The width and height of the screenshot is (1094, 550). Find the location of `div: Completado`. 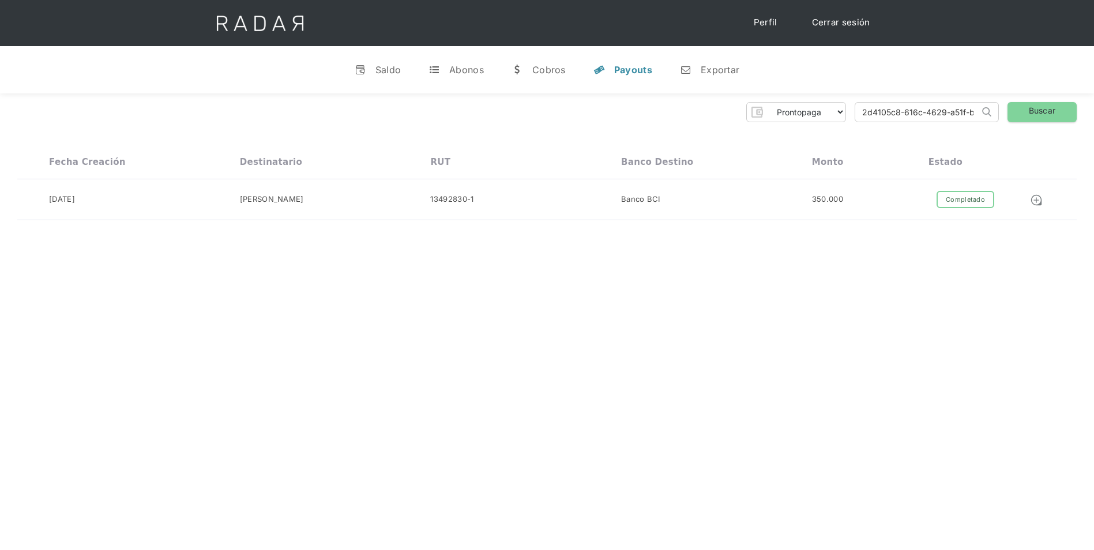

div: Completado is located at coordinates (965, 200).